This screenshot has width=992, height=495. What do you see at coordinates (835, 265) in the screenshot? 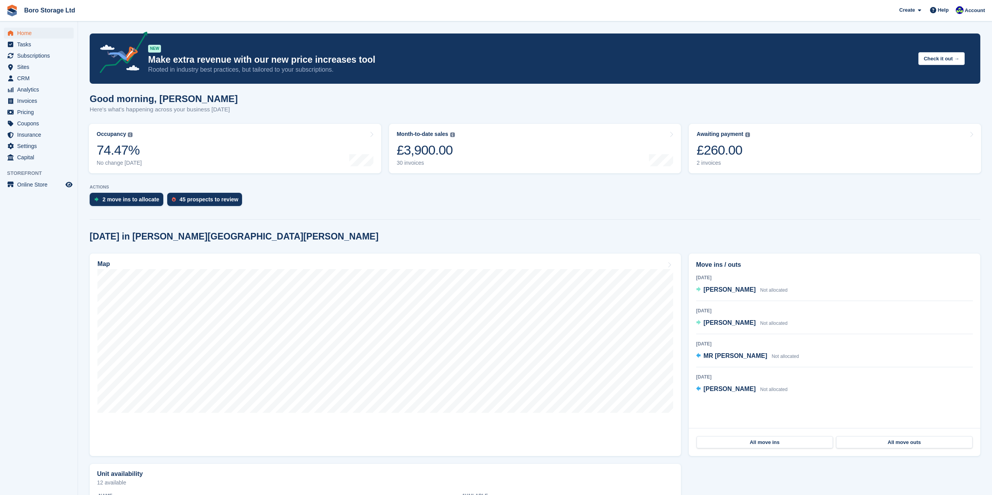
I see `h2: Move ins / outs` at bounding box center [835, 265].